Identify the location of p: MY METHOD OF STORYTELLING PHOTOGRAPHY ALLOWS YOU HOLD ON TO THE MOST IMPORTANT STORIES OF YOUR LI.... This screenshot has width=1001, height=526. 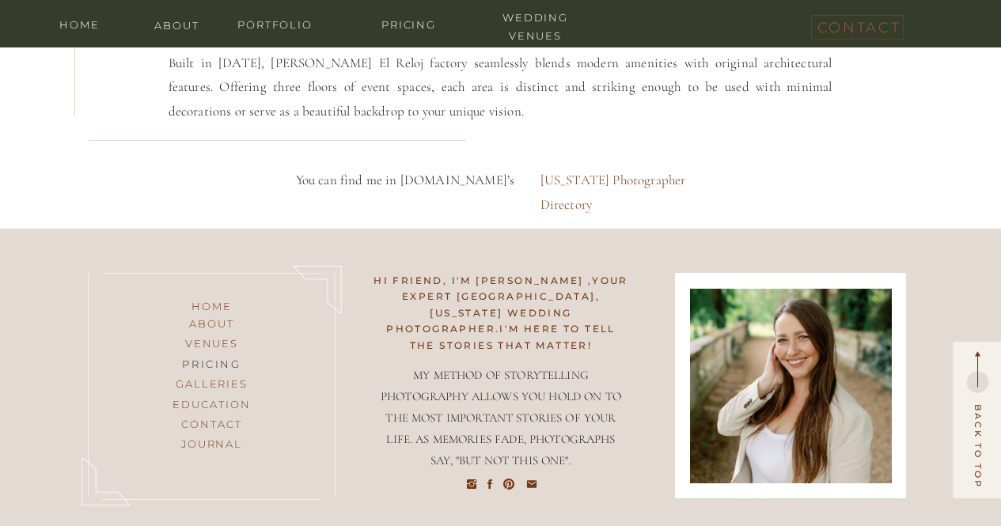
(501, 411).